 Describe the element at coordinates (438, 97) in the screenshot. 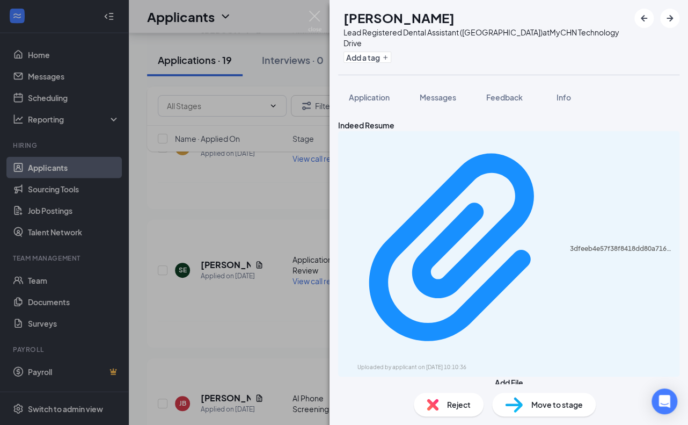

I see `span: Messages` at that location.